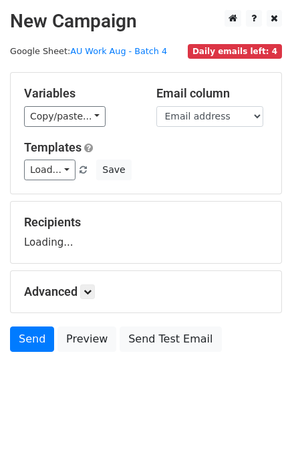 The width and height of the screenshot is (292, 450). I want to click on a: Load..., so click(49, 170).